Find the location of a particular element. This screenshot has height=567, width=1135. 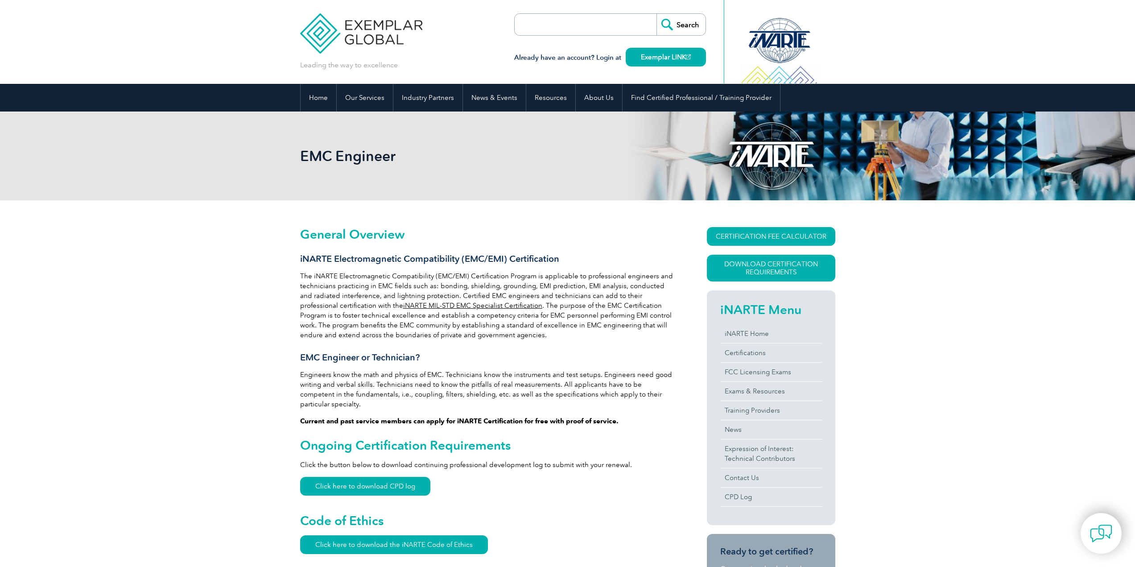

strong: Current and past service members can apply for iNARTE Certification for free with proof of service. is located at coordinates (459, 421).